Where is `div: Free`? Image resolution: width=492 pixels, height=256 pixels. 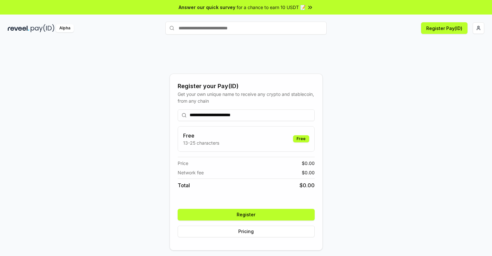 div: Free is located at coordinates (301, 139).